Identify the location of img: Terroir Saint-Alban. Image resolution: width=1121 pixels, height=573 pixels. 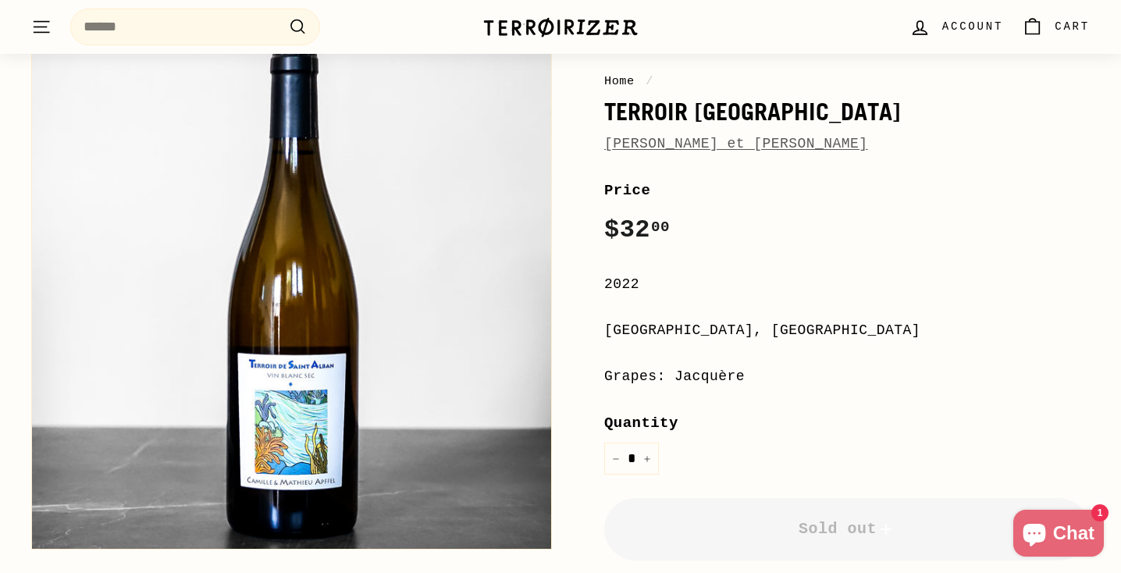
(291, 289).